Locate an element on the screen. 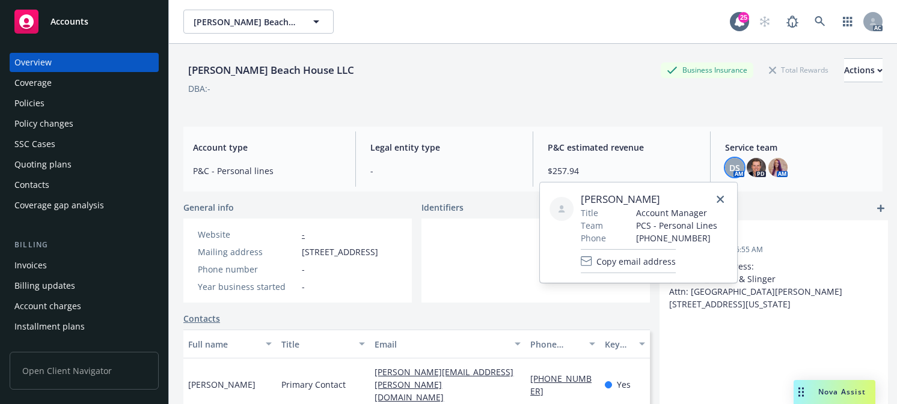  a: Accounts is located at coordinates (84, 22).